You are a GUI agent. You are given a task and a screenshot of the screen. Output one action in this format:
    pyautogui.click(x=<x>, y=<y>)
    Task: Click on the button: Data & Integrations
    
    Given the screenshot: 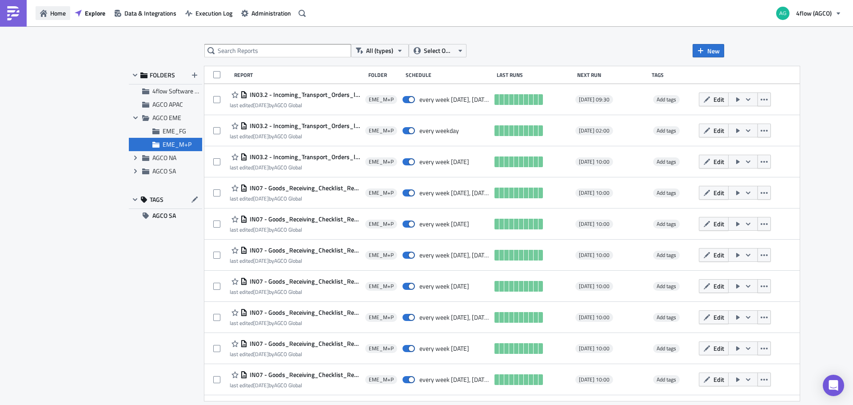 What is the action you would take?
    pyautogui.click(x=145, y=13)
    